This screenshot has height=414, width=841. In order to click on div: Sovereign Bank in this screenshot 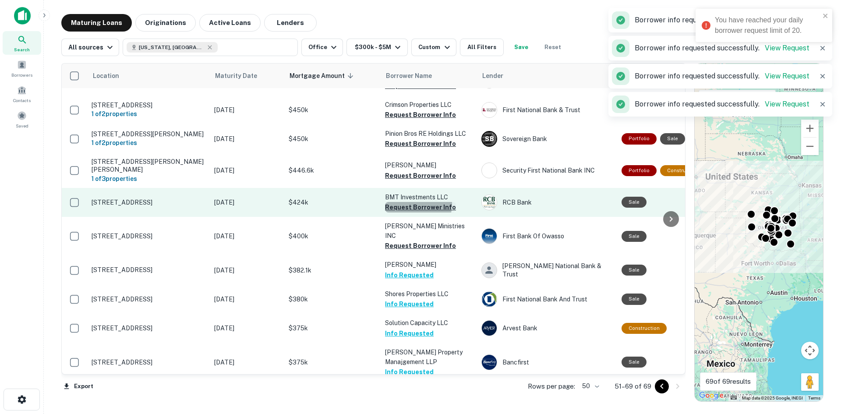, I will do `click(547, 139)`.